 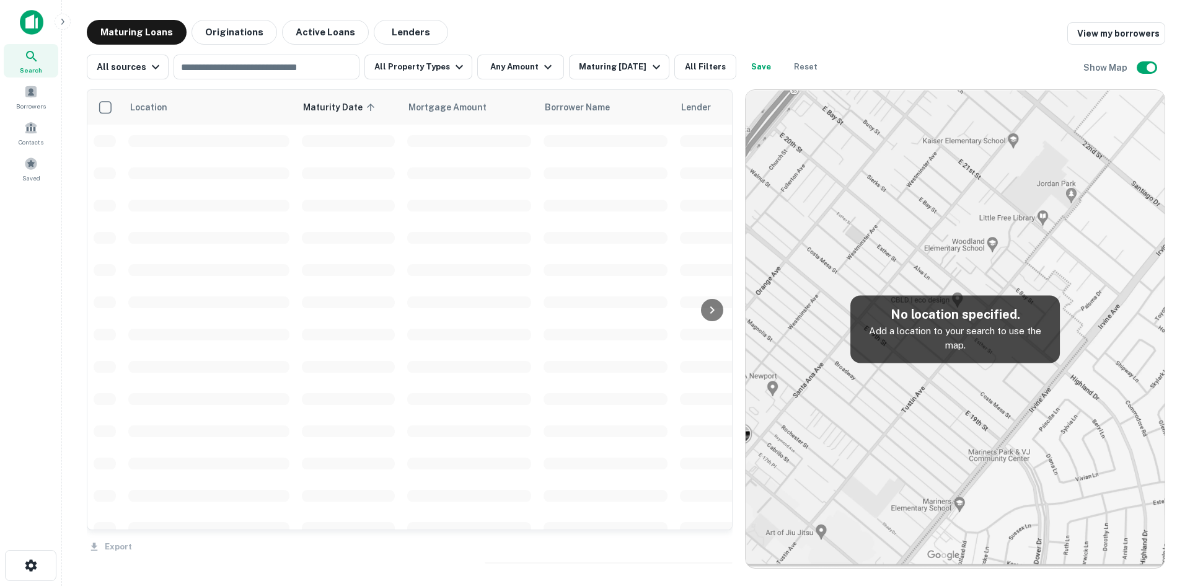 I want to click on div: Saved, so click(x=31, y=169).